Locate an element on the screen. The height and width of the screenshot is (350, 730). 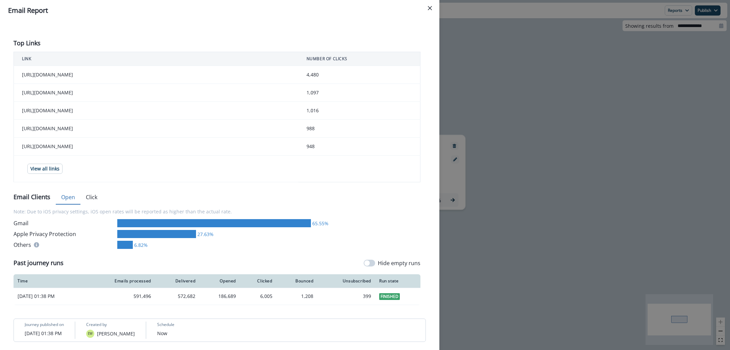
p: Schedule is located at coordinates (166, 325).